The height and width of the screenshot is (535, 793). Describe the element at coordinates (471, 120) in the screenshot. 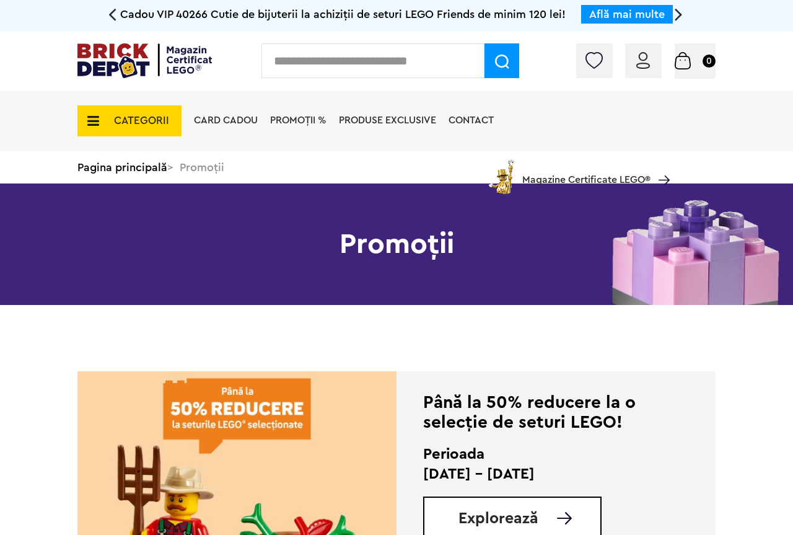

I see `a: Contact` at that location.